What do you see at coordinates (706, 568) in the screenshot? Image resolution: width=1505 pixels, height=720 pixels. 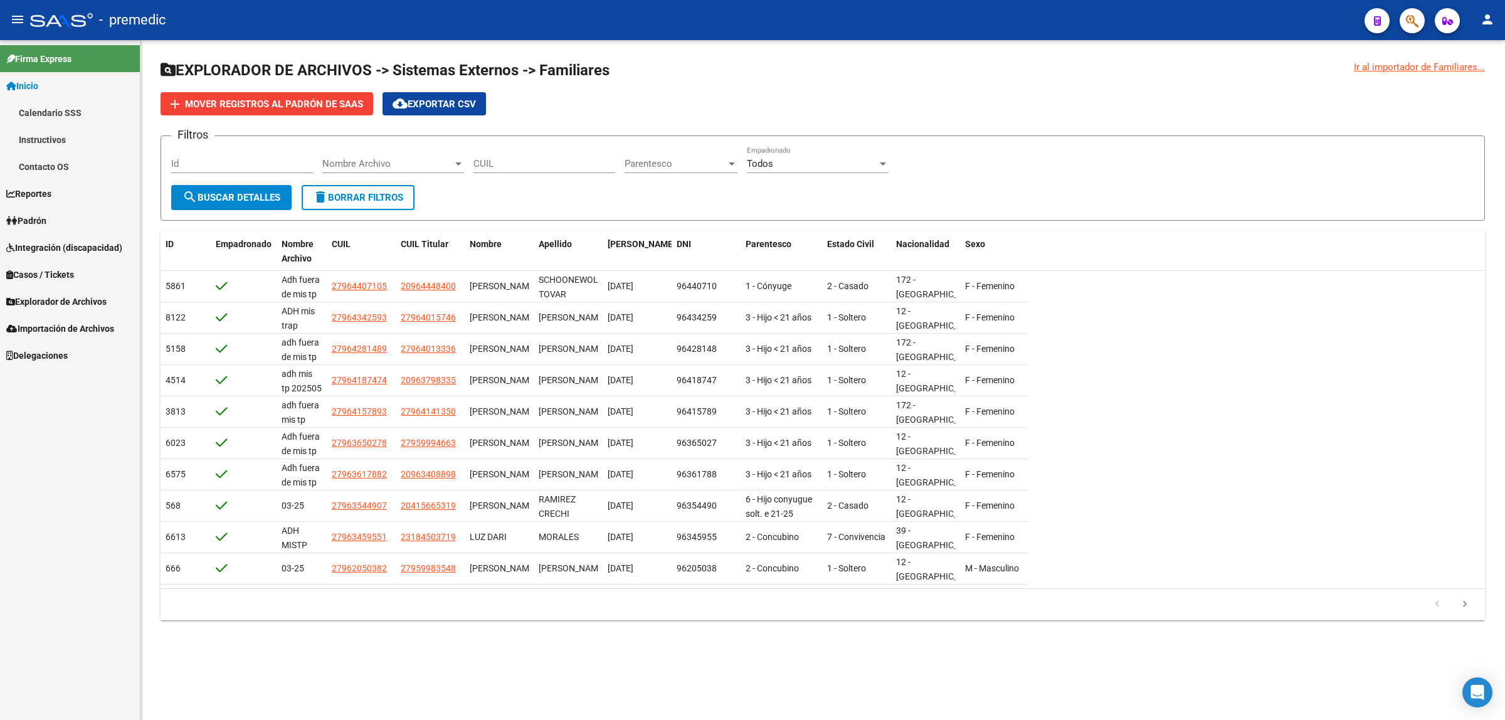 I see `div: 96205038` at bounding box center [706, 568].